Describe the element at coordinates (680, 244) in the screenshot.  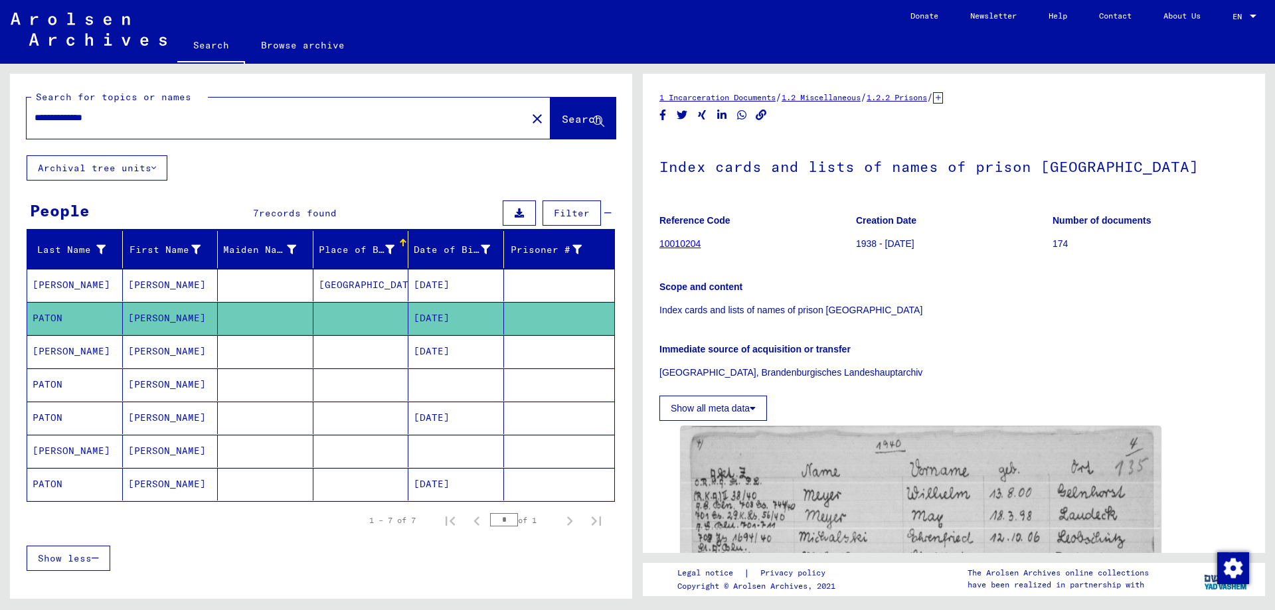
I see `a: 10010204` at that location.